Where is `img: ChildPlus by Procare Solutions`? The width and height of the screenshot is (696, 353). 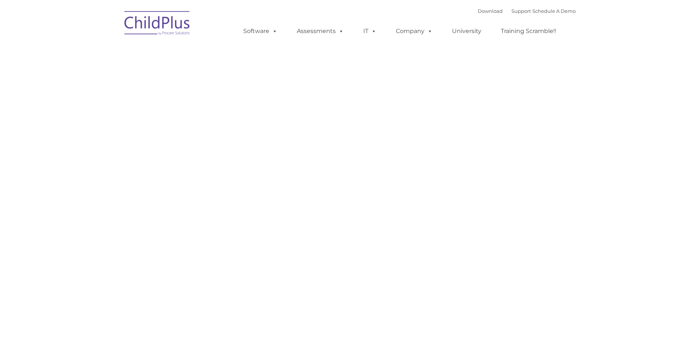
img: ChildPlus by Procare Solutions is located at coordinates (157, 24).